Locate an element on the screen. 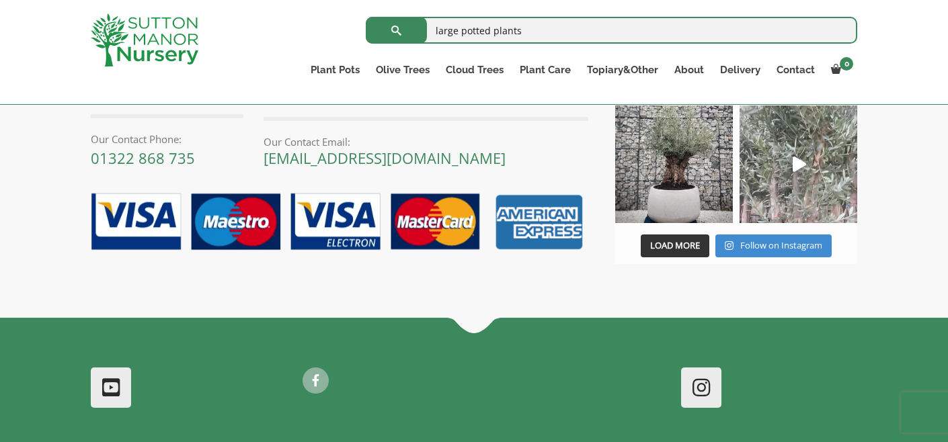 The height and width of the screenshot is (442, 948). a: 01322 868 735 is located at coordinates (143, 158).